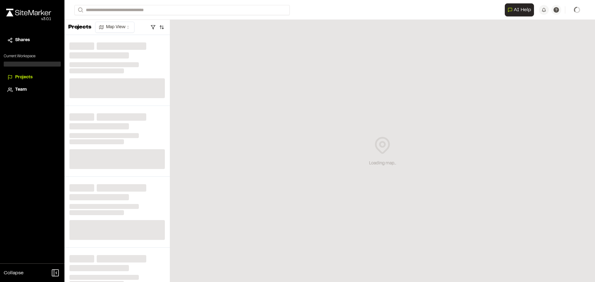 The height and width of the screenshot is (282, 595). What do you see at coordinates (32, 40) in the screenshot?
I see `a: Shares` at bounding box center [32, 40].